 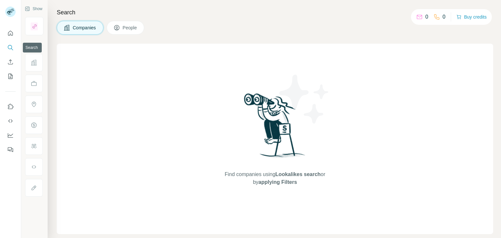 I want to click on span: People, so click(x=130, y=28).